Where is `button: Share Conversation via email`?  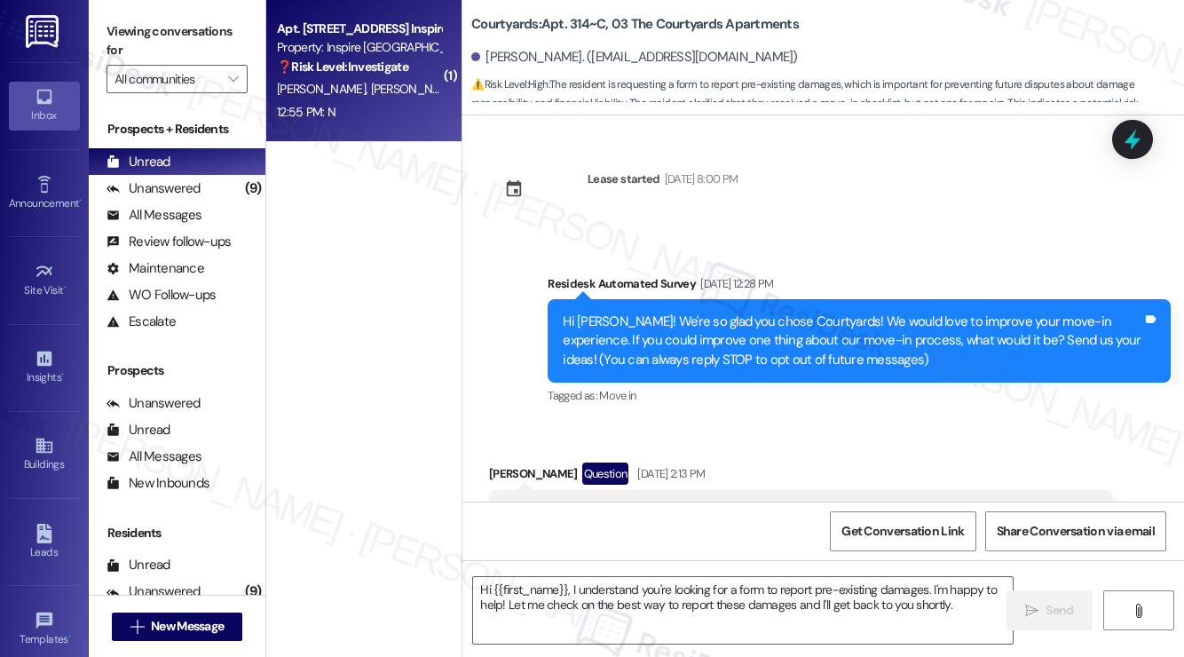
button: Share Conversation via email is located at coordinates (1076, 531).